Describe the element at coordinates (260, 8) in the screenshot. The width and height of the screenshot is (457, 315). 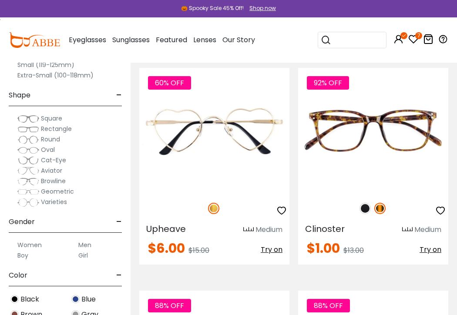
I see `a: Shop now` at that location.